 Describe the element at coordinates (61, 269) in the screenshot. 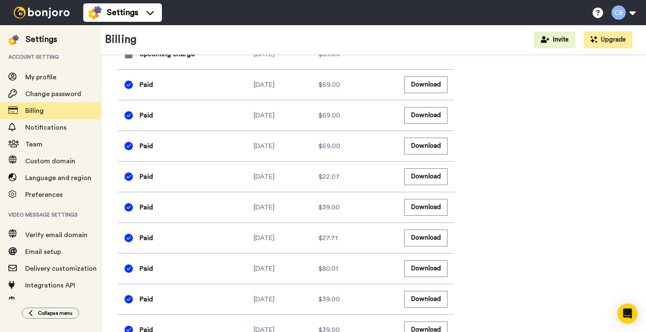

I see `span: Delivery customization` at that location.